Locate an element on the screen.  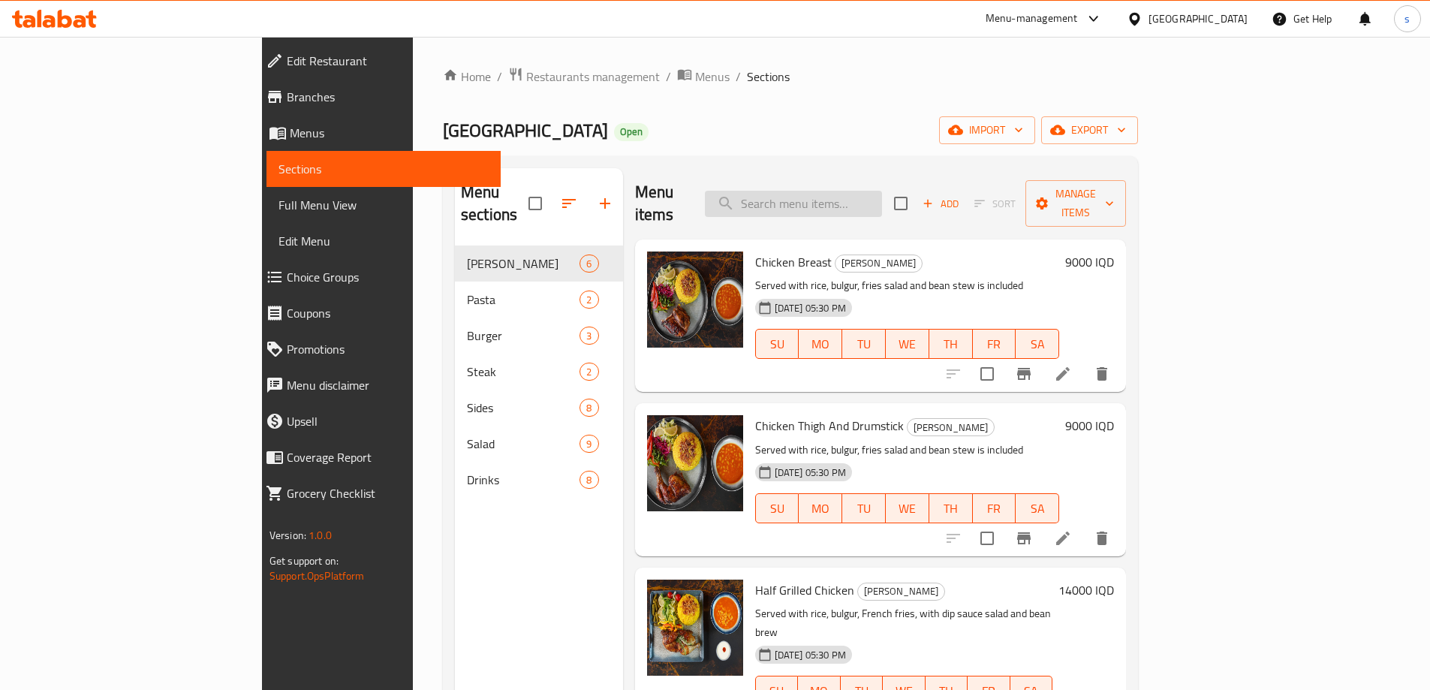
span: Select section is located at coordinates (901, 203).